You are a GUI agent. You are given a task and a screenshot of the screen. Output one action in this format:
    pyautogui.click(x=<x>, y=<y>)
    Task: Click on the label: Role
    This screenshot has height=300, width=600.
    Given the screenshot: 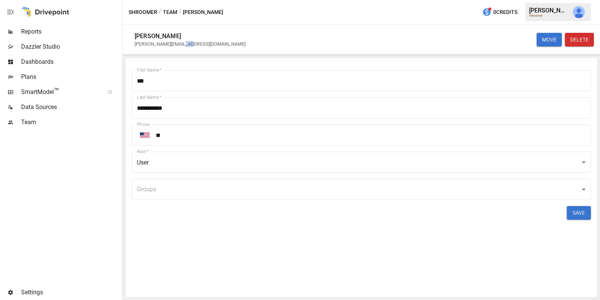 What is the action you would take?
    pyautogui.click(x=143, y=151)
    